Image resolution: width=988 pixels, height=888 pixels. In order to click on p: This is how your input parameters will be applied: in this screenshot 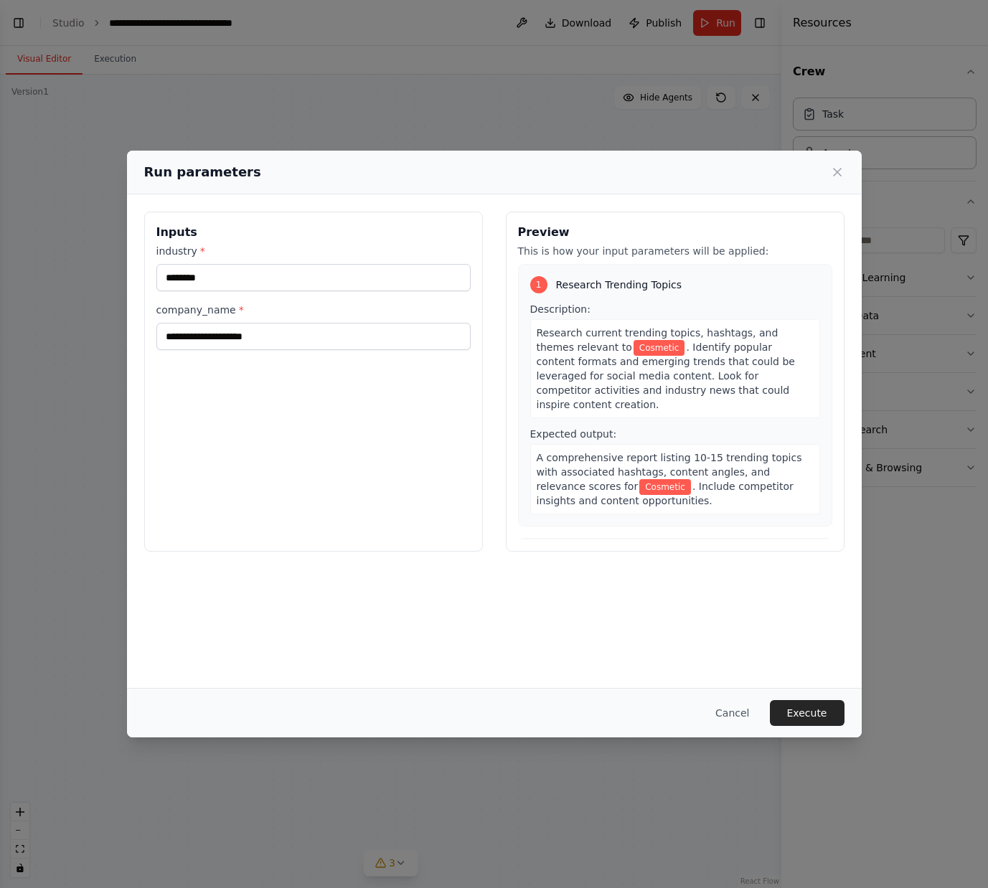, I will do `click(675, 251)`.